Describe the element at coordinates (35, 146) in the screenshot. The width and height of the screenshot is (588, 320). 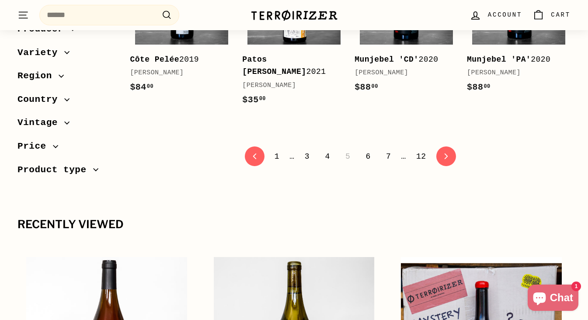
I see `span: Price` at that location.